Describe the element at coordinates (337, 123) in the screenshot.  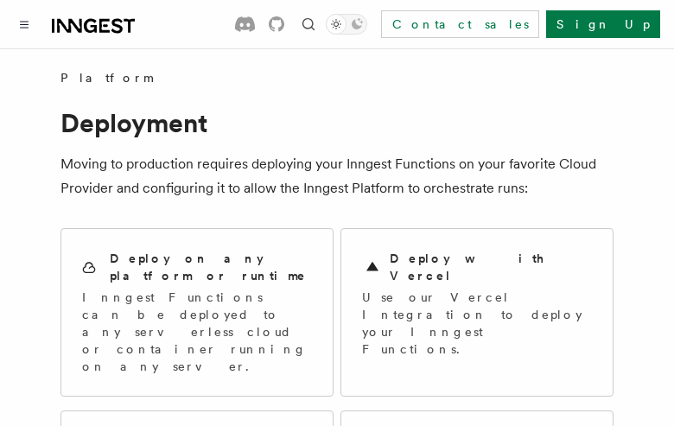
I see `h1: Deployment` at that location.